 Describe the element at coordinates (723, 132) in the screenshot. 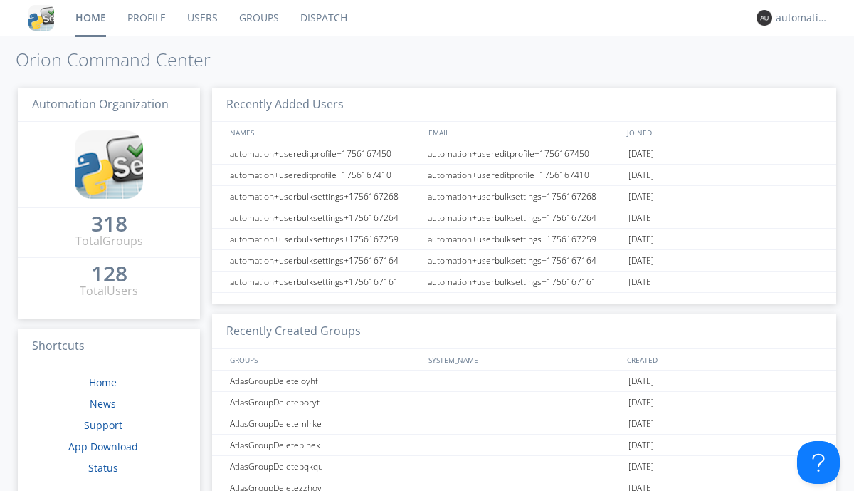

I see `div: JOINED` at that location.